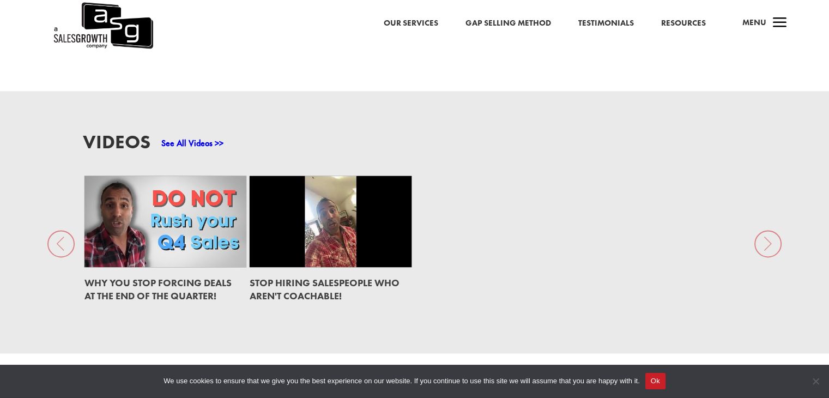 The image size is (829, 398). I want to click on a: See All Videos >>, so click(193, 143).